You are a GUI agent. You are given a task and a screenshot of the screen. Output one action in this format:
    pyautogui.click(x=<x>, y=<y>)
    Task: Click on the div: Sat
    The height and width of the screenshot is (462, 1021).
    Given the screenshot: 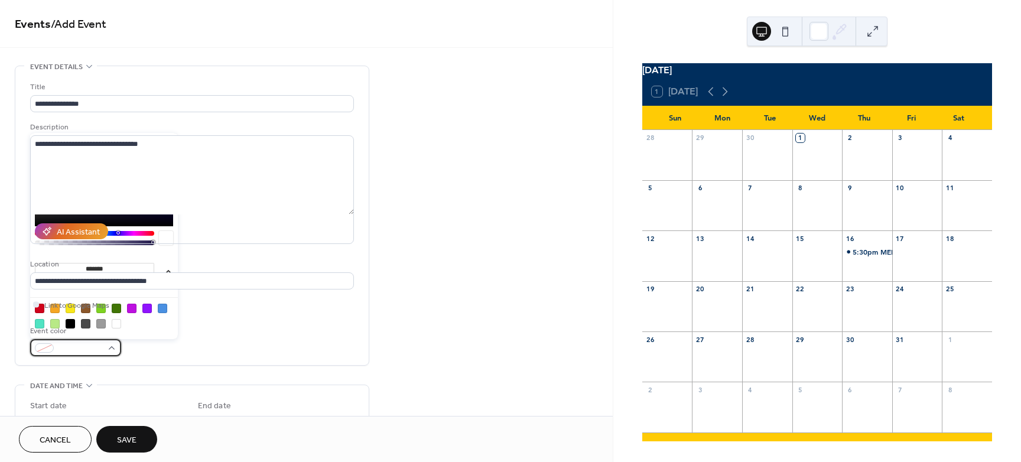 What is the action you would take?
    pyautogui.click(x=959, y=118)
    